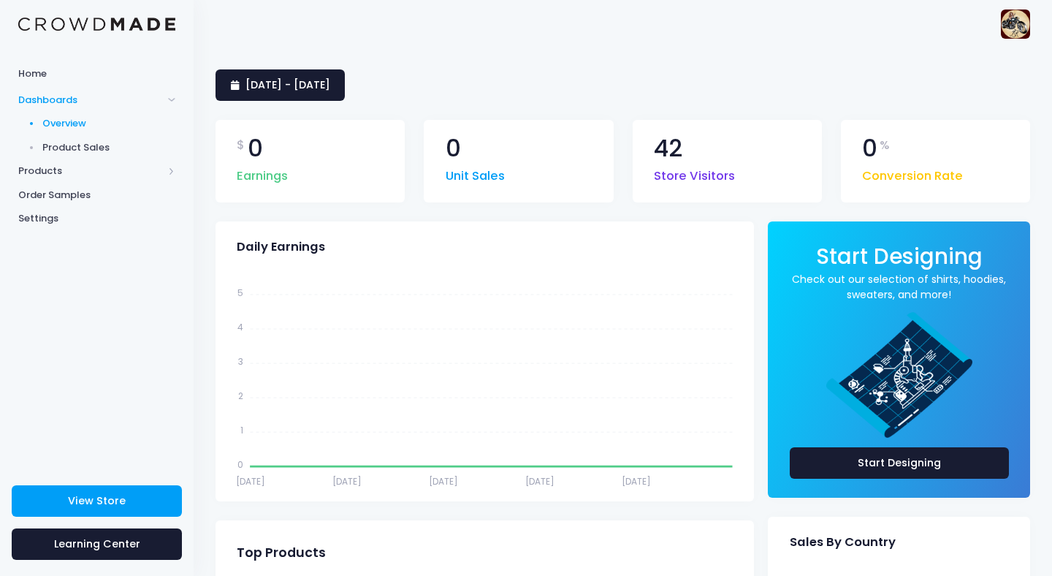  I want to click on span: Learning Center, so click(97, 543).